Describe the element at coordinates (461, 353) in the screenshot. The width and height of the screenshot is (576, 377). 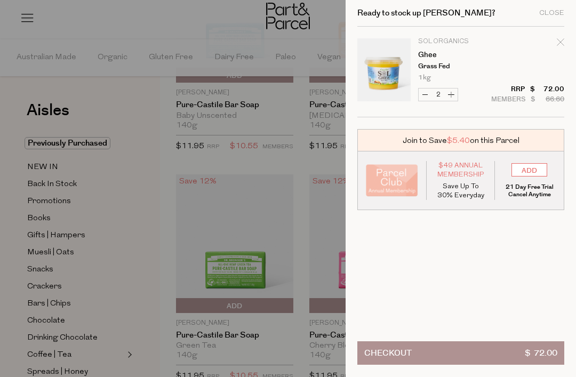
I see `button: Checkout$ 72.00` at that location.